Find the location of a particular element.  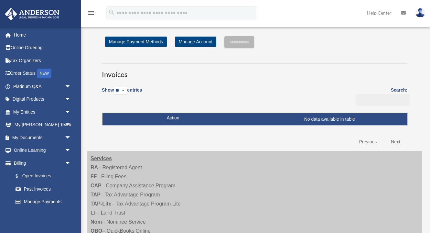

i: menu is located at coordinates (91, 13).